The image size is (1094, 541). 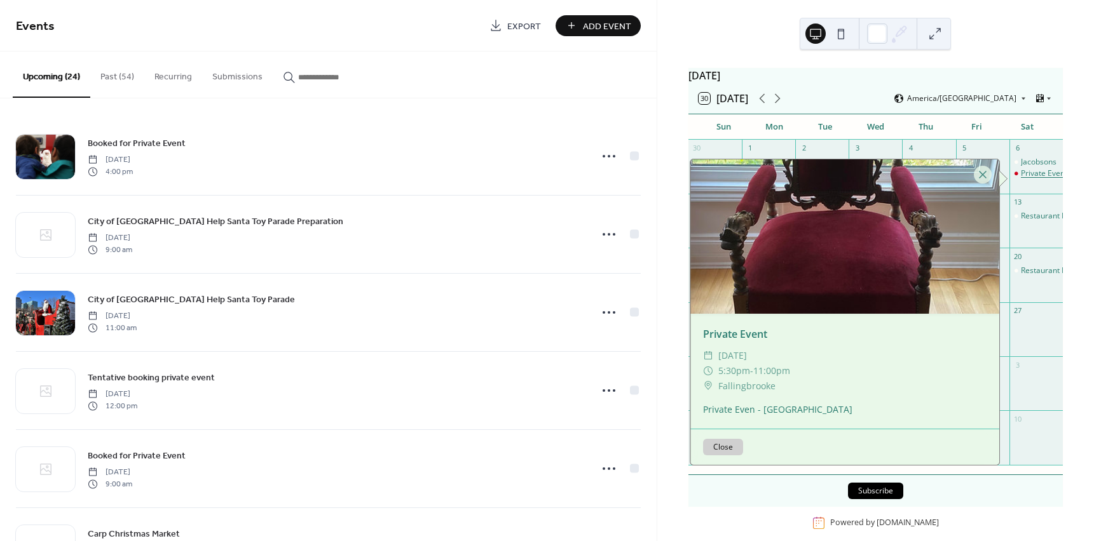 I want to click on div: 10, so click(x=1017, y=419).